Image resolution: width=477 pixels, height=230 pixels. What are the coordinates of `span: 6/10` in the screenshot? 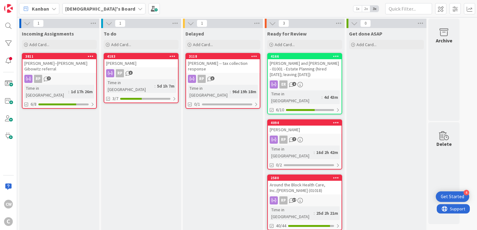 It's located at (280, 110).